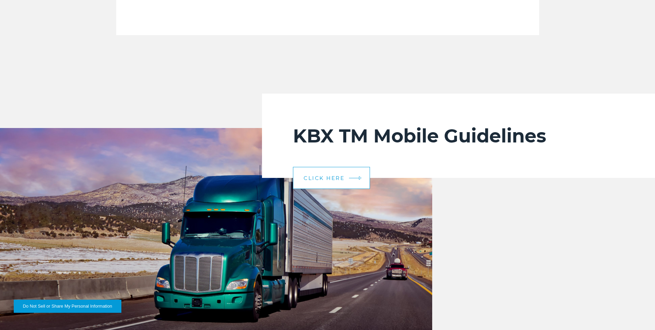 Image resolution: width=655 pixels, height=330 pixels. Describe the element at coordinates (459, 136) in the screenshot. I see `h2: KBX TM Mobile Guidelines` at that location.